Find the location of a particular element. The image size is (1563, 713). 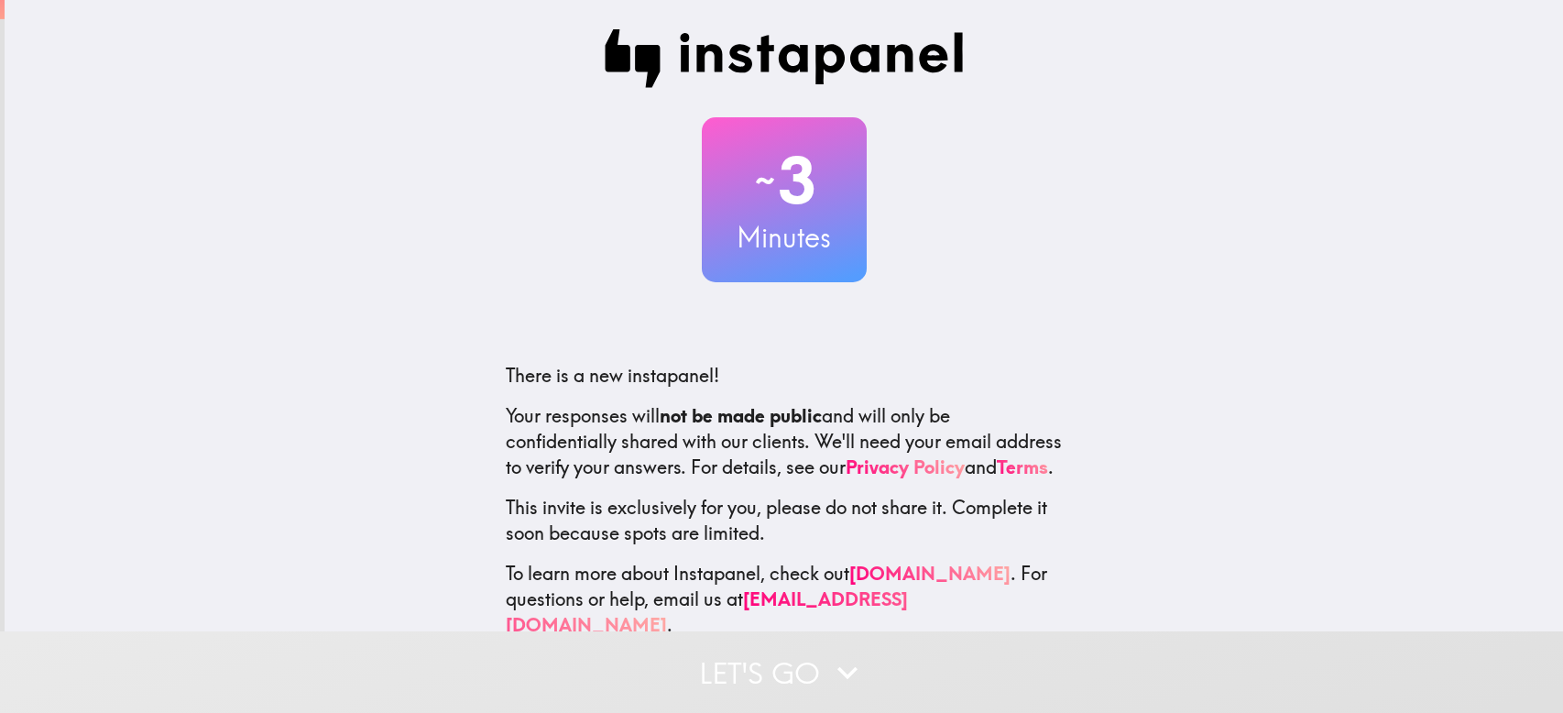

p: This invite is exclusively for you, please do not share it. Complete it soon because spots are li... is located at coordinates (784, 520).